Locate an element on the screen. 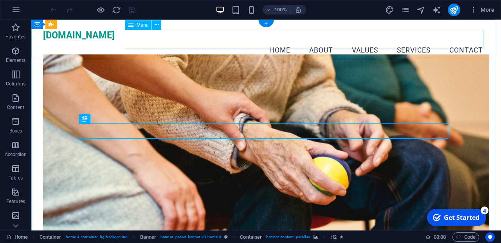 Image resolution: width=501 pixels, height=243 pixels. button: 100% is located at coordinates (277, 10).